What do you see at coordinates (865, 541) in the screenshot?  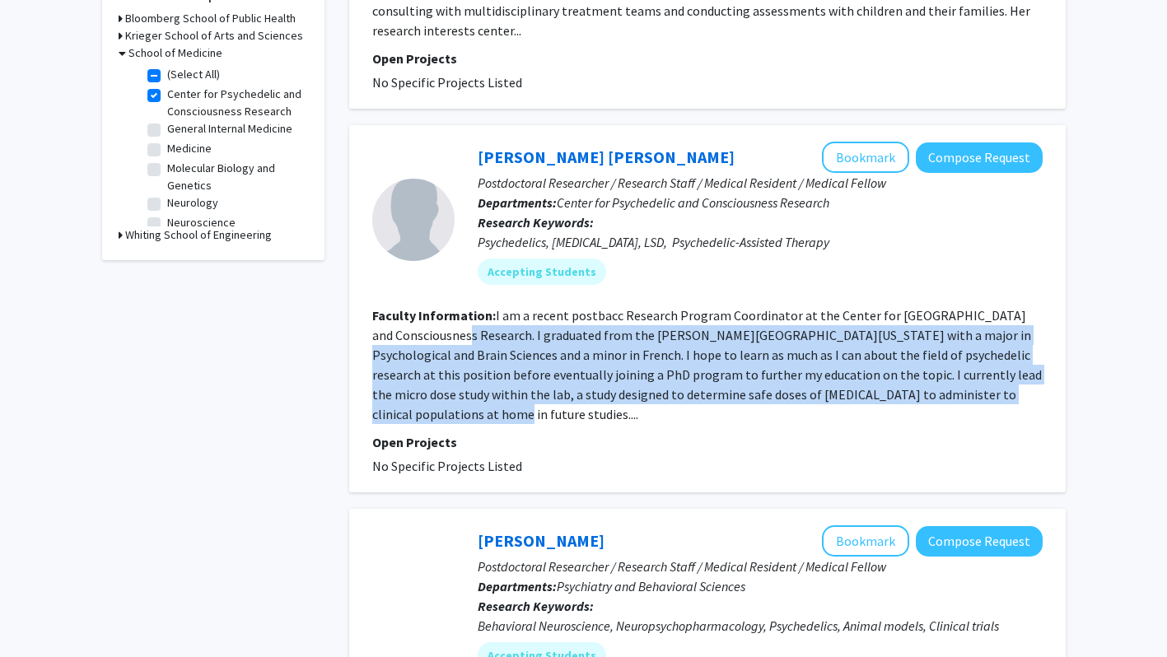 I see `button: Add Praachi Tiwari to Bookmarks` at bounding box center [865, 541].